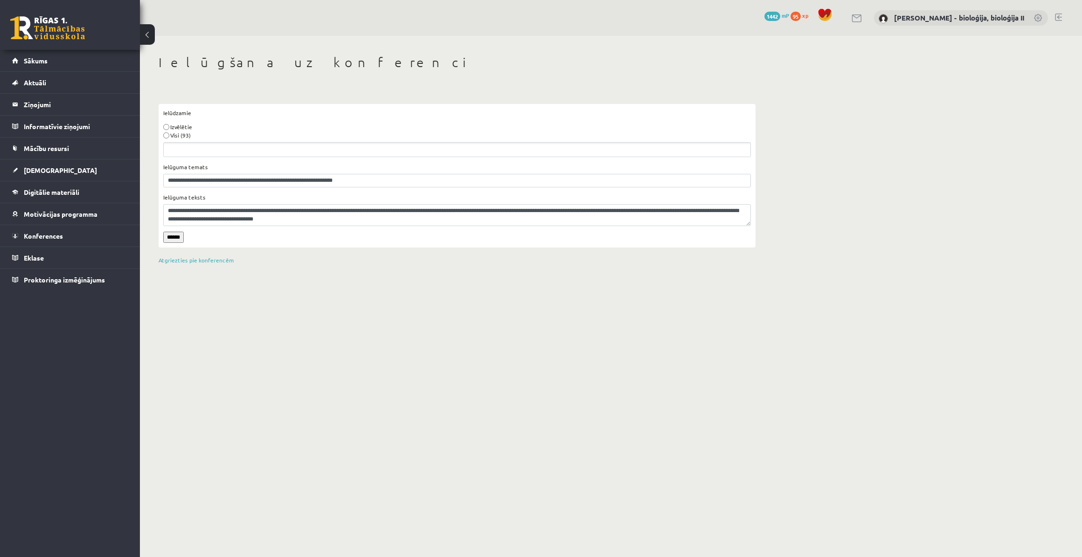 Image resolution: width=1082 pixels, height=557 pixels. Describe the element at coordinates (184, 197) in the screenshot. I see `label: Ielūguma teksts` at that location.